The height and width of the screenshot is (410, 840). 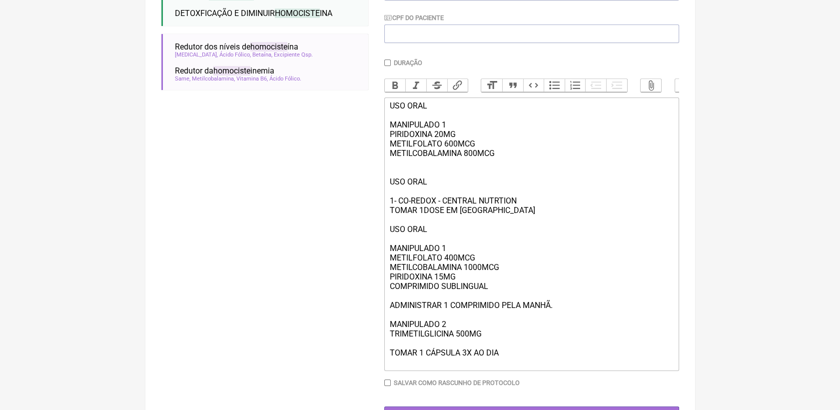 What do you see at coordinates (554, 85) in the screenshot?
I see `button: Bullets` at bounding box center [554, 85].